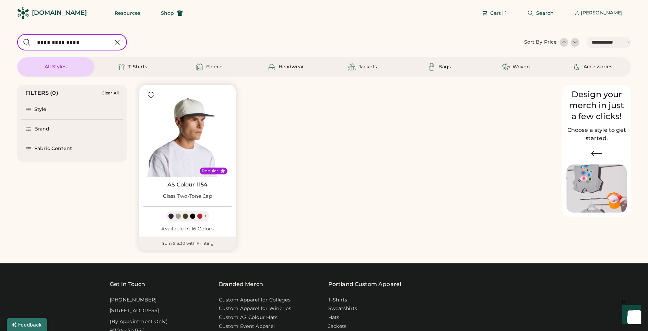 This screenshot has height=331, width=648. Describe the element at coordinates (23, 13) in the screenshot. I see `img: Rendered Logo - Screens` at that location.